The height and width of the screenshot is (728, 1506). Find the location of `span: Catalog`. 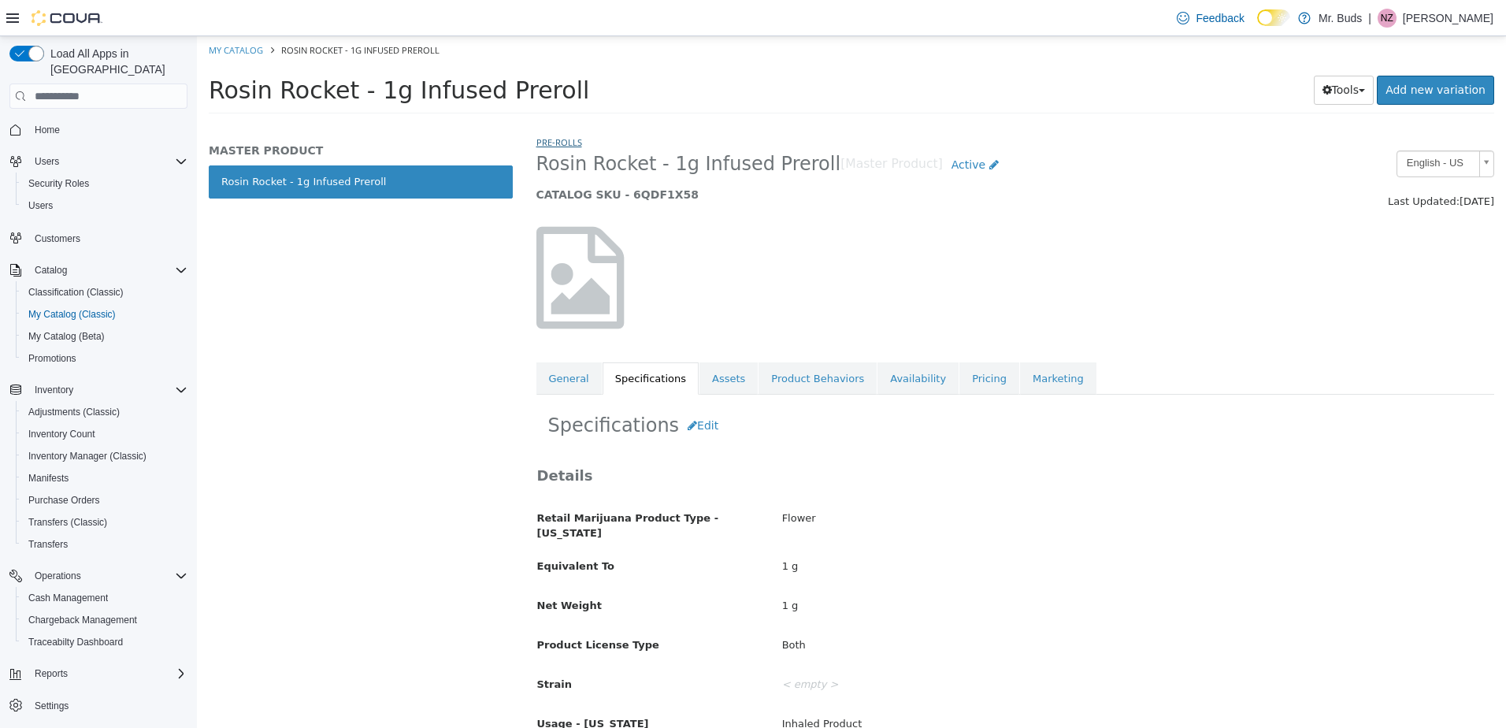

span: Catalog is located at coordinates (108, 270).